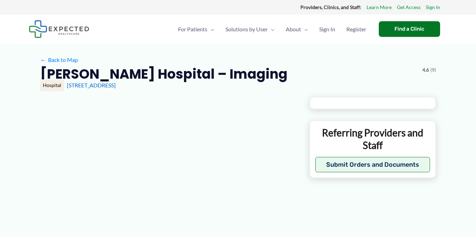  I want to click on a: Get Access, so click(409, 7).